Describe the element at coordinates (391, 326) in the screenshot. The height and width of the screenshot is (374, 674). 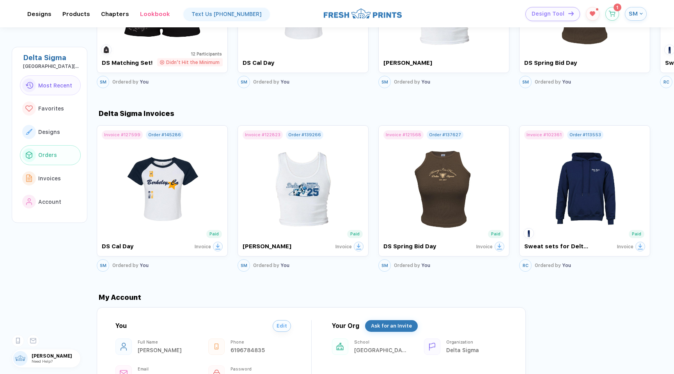
I see `button: Ask for an Invite` at that location.